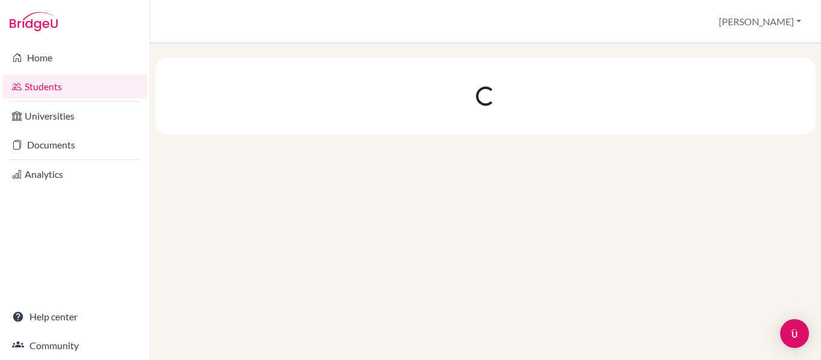 This screenshot has width=821, height=360. What do you see at coordinates (75, 145) in the screenshot?
I see `a: Documents` at bounding box center [75, 145].